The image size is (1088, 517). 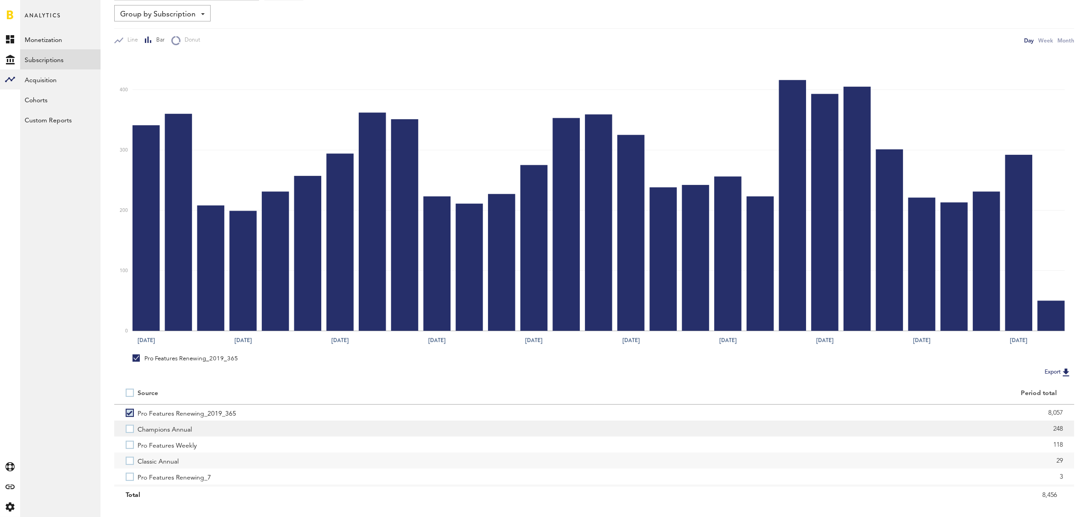 What do you see at coordinates (835, 445) in the screenshot?
I see `div: 118` at bounding box center [835, 445].